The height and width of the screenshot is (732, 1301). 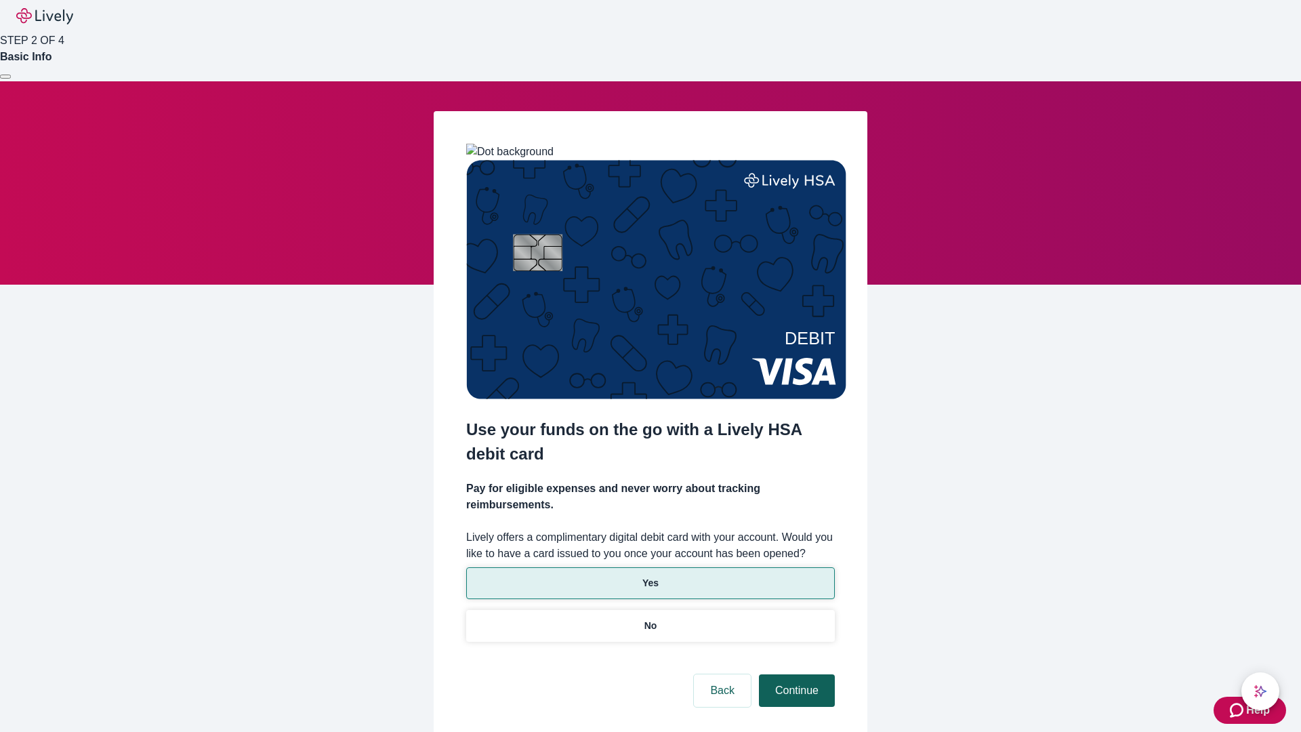 What do you see at coordinates (651, 626) in the screenshot?
I see `button: No` at bounding box center [651, 626].